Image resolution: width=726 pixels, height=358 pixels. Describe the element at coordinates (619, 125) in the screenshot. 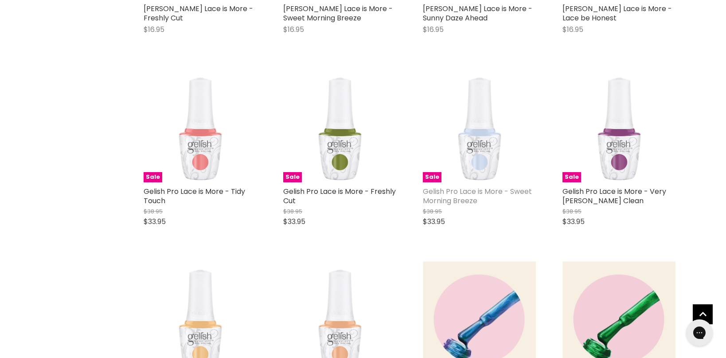

I see `img: Gelish Pro Lace is More - Very Berry Clean` at that location.